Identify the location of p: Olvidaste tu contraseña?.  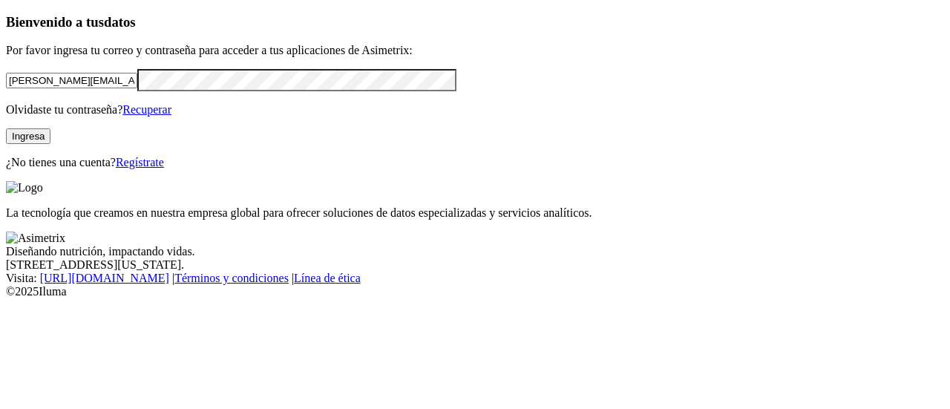
(475, 110).